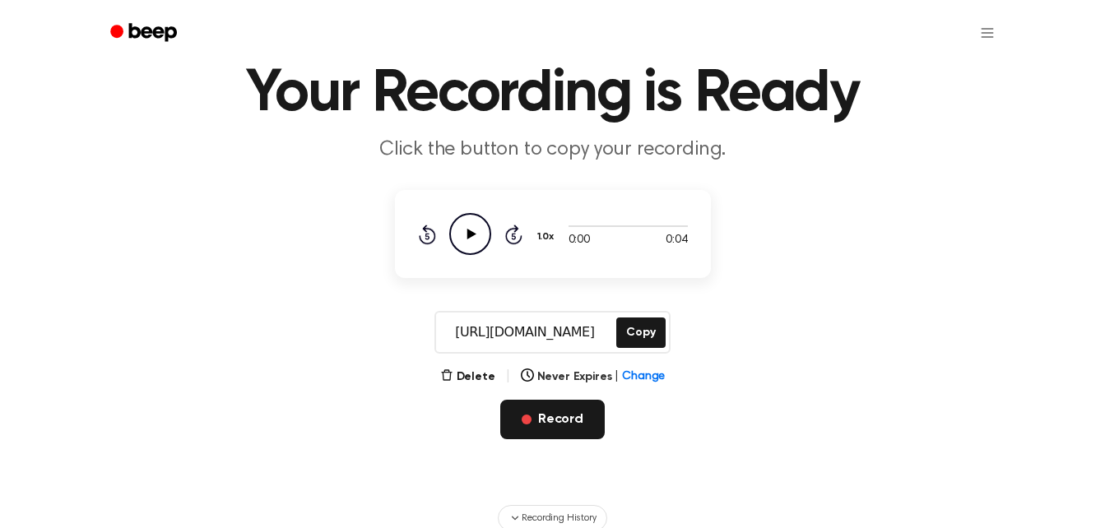  Describe the element at coordinates (552, 420) in the screenshot. I see `button: Record` at that location.